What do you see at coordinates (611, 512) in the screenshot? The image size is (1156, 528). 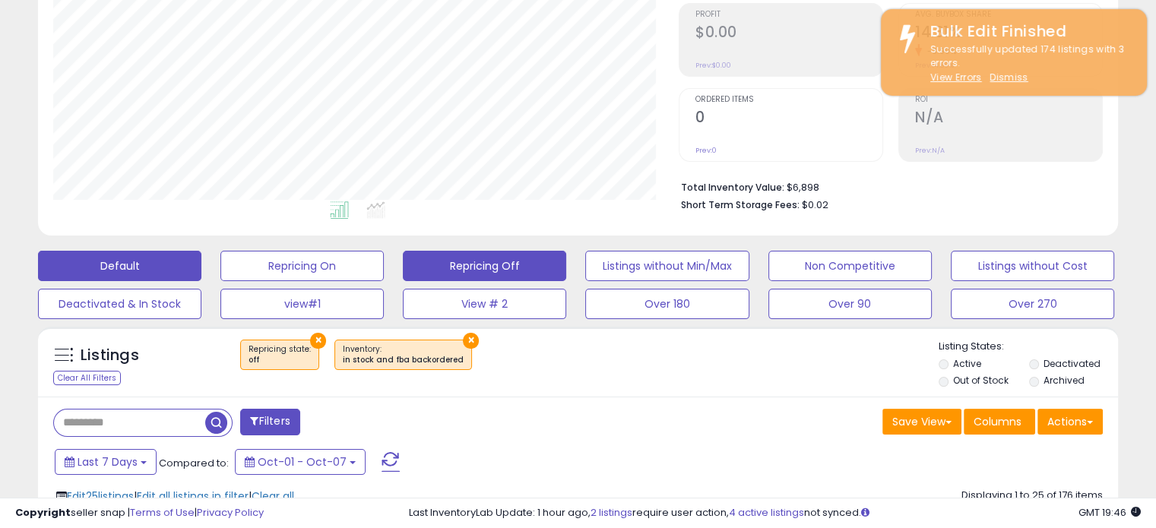 I see `a: 2 listings` at bounding box center [611, 512].